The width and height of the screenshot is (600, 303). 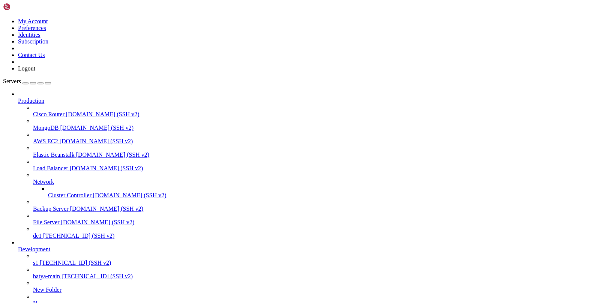 I want to click on span: batya-main, so click(x=46, y=276).